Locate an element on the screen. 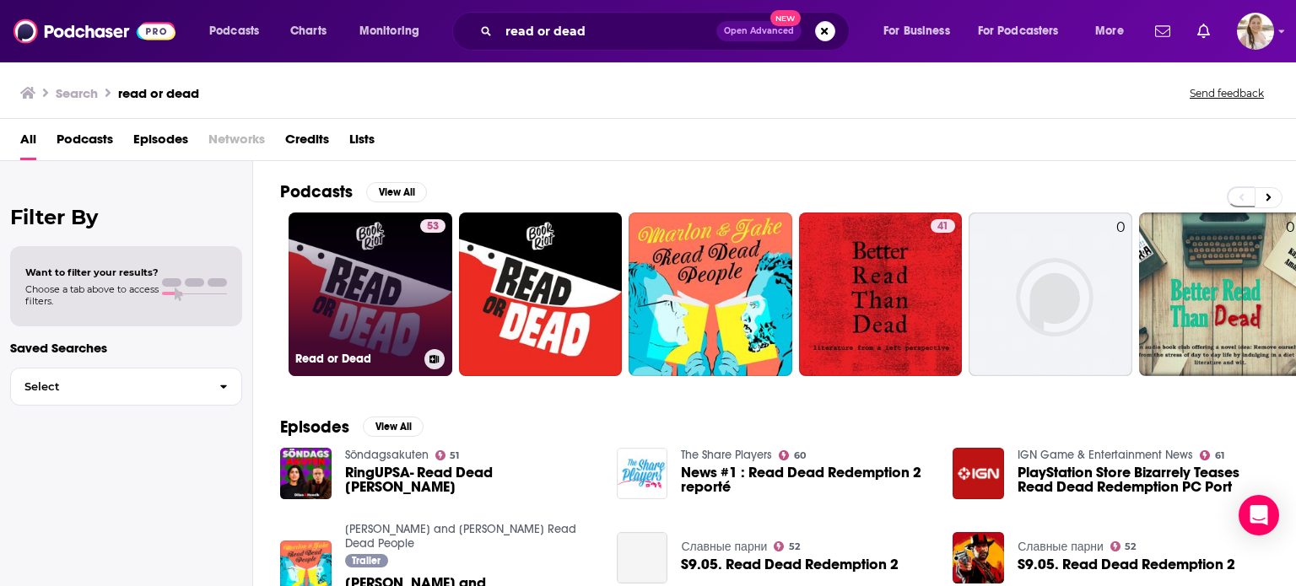  span: All is located at coordinates (28, 143).